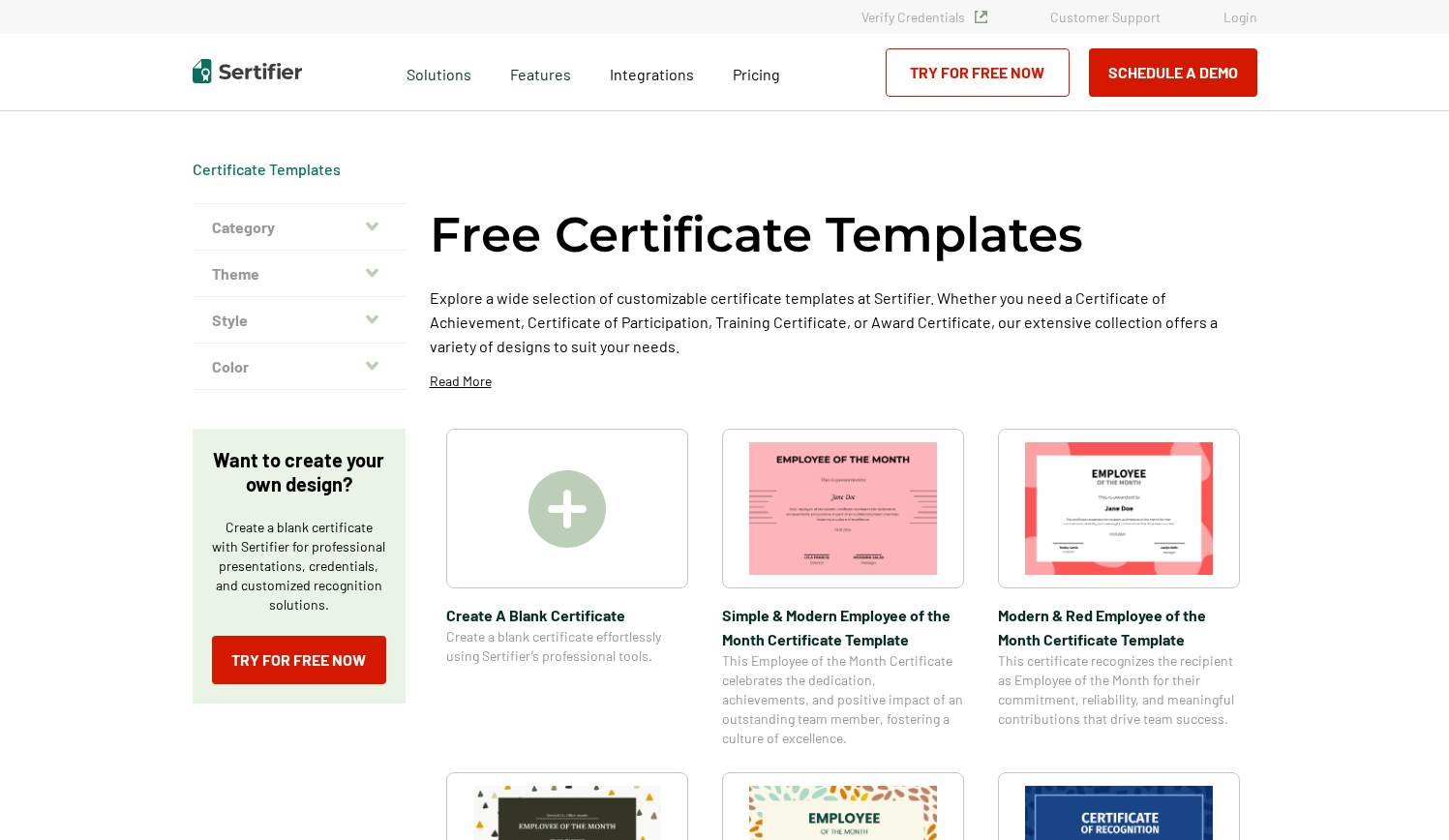 Image resolution: width=1449 pixels, height=840 pixels. Describe the element at coordinates (924, 17) in the screenshot. I see `a: Verify Credentials` at that location.